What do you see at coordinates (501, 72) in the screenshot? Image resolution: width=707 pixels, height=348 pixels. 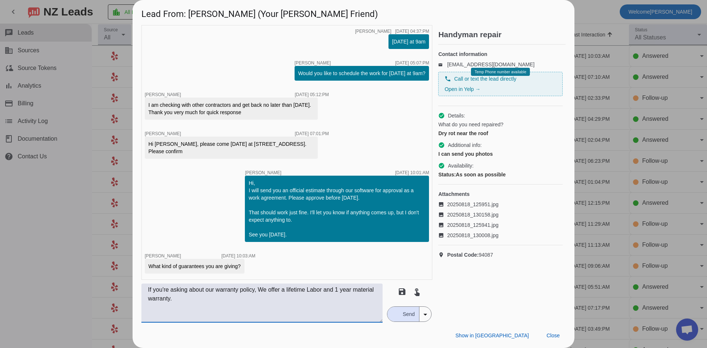 I see `span: Temp Phone number available` at bounding box center [501, 72].